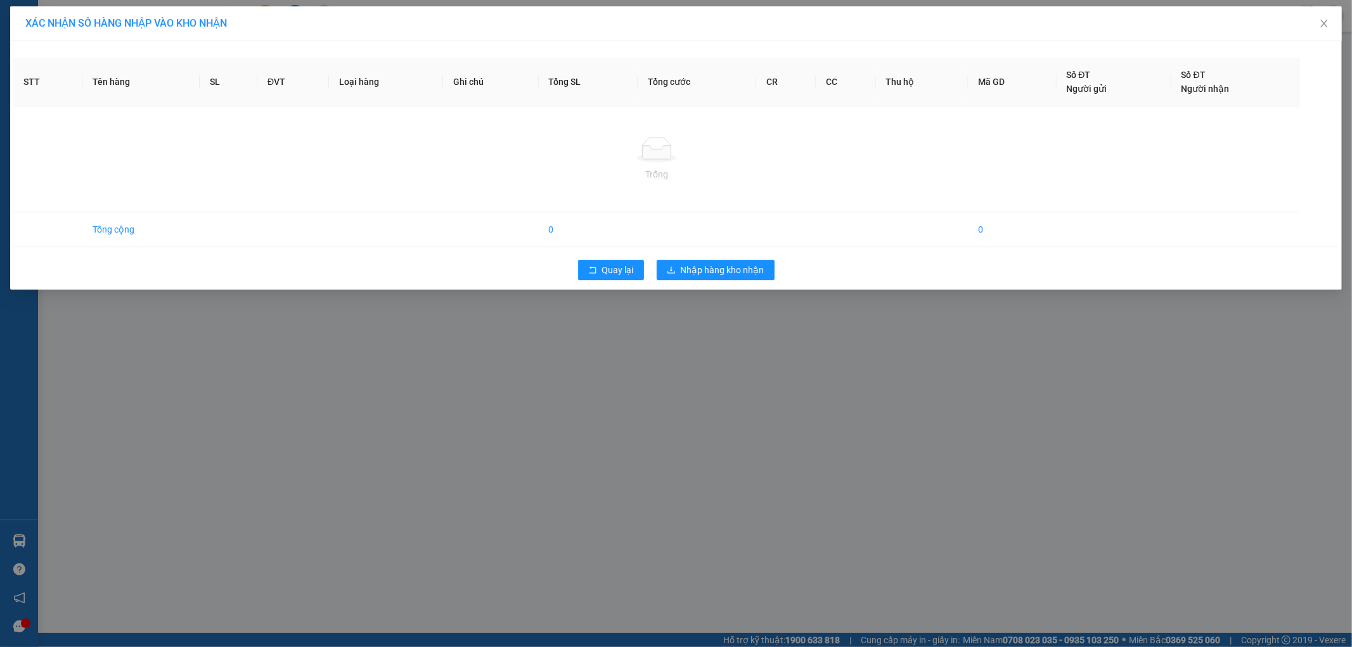 This screenshot has height=647, width=1352. I want to click on th: Tổng SL, so click(588, 82).